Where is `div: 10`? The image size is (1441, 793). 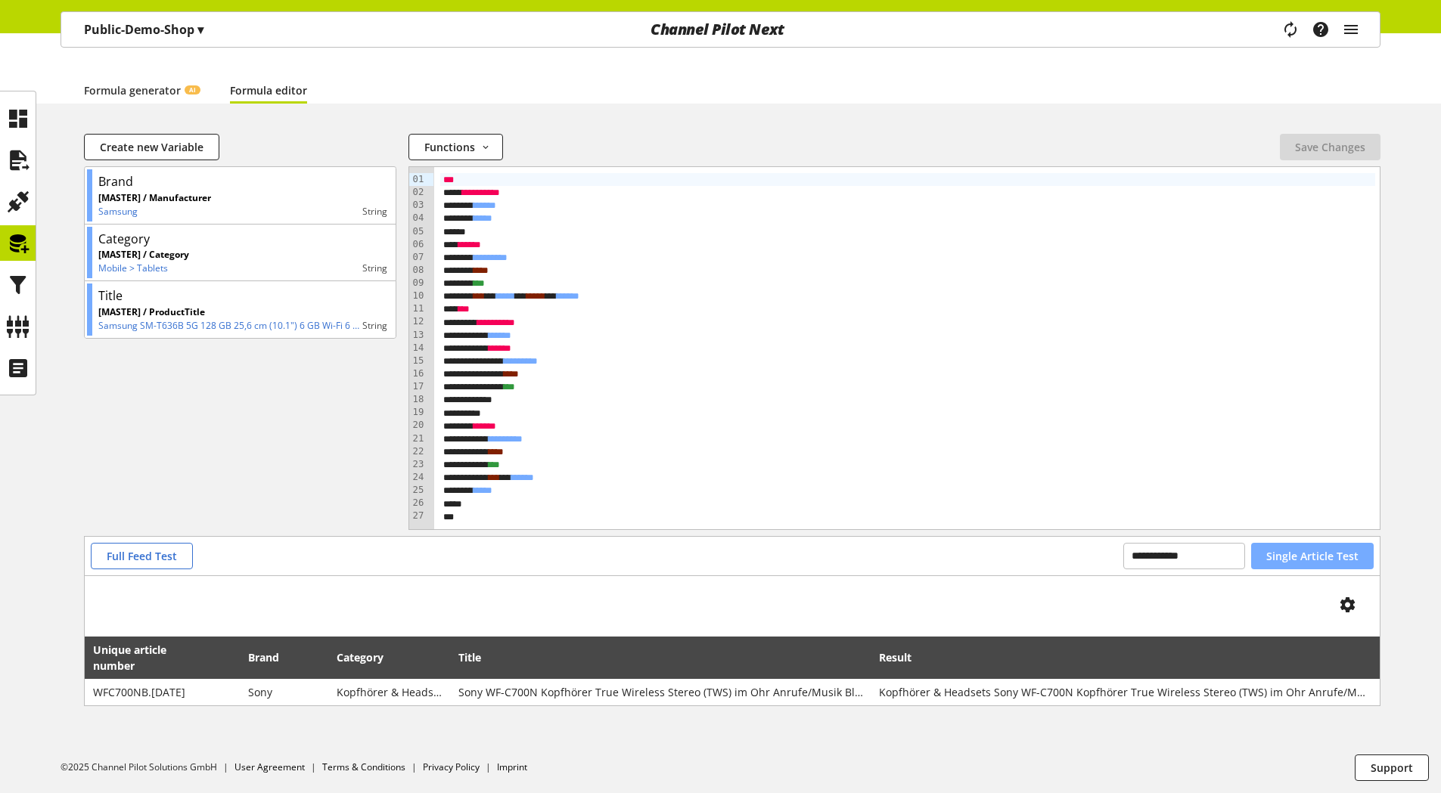
div: 10 is located at coordinates (417, 296).